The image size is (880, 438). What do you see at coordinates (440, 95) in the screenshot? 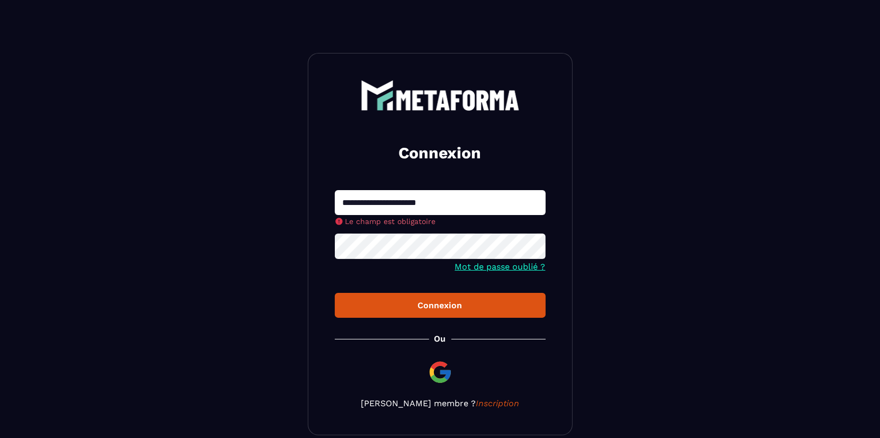
I see `a: logo` at bounding box center [440, 95].